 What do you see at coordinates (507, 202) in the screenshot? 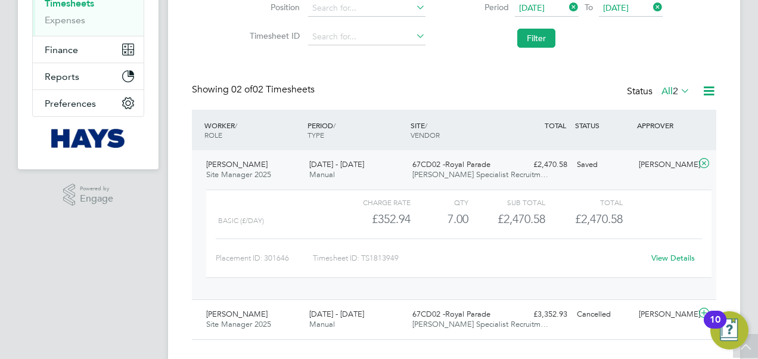
I see `div: Sub Total` at bounding box center [507, 202].